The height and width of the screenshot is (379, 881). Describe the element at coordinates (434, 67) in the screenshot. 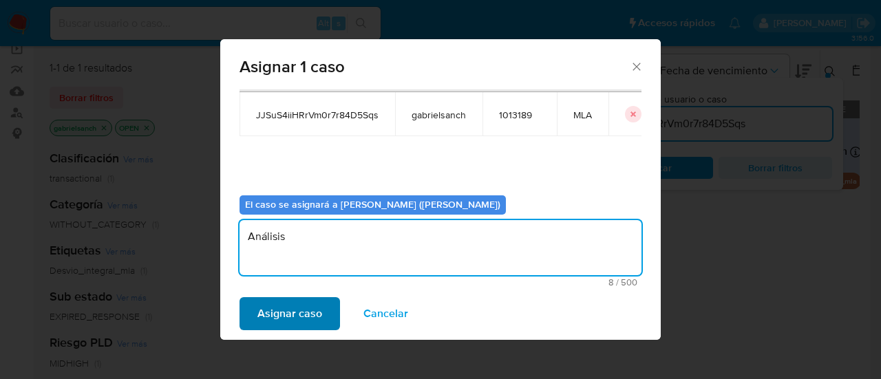

I see `span: Asignar 1 caso` at that location.